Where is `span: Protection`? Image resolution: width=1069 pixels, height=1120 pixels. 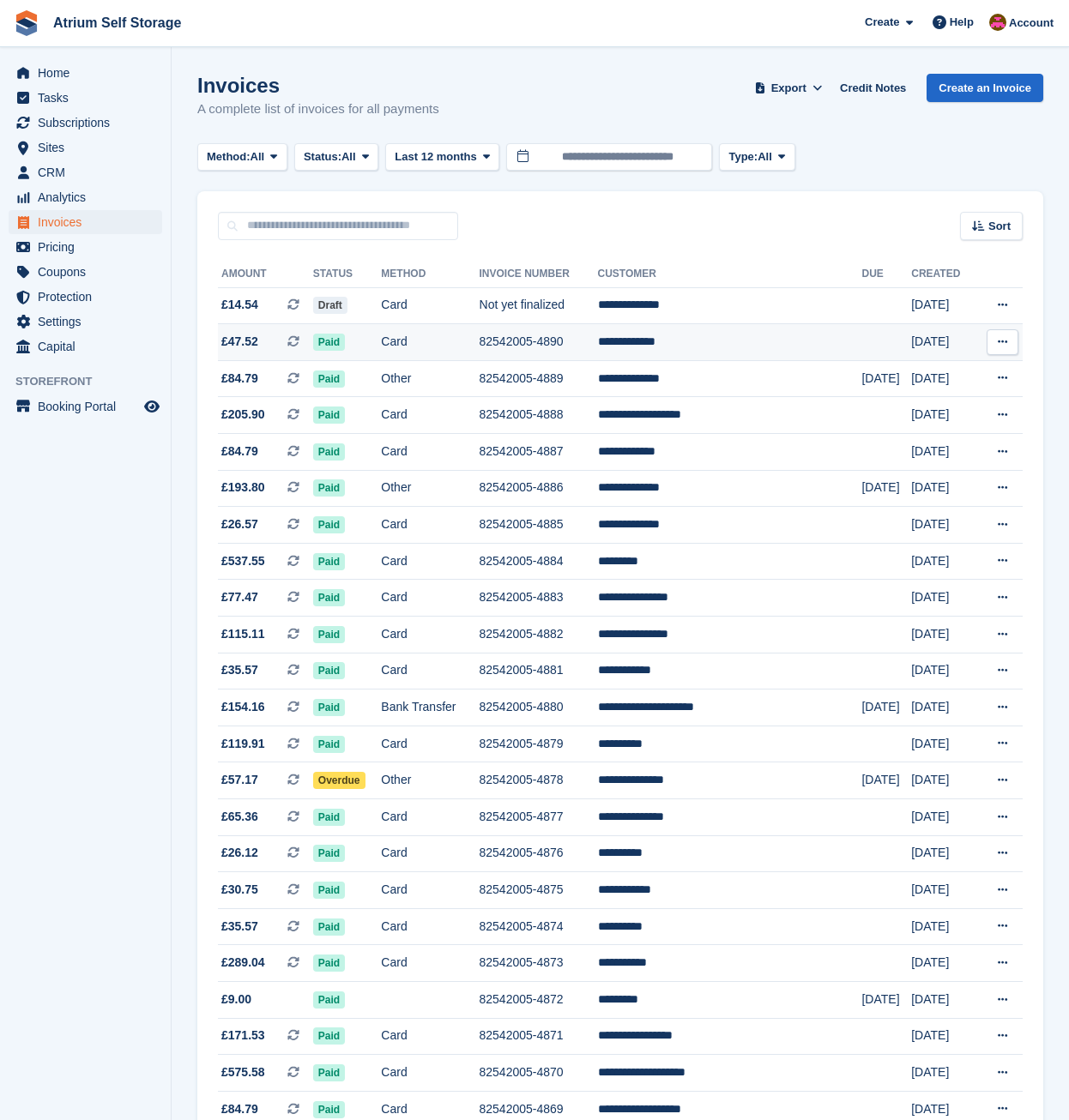 span: Protection is located at coordinates (89, 296).